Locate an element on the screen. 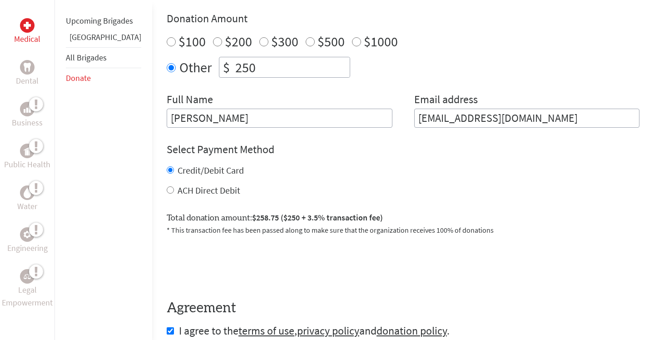  p: Water is located at coordinates (27, 206).